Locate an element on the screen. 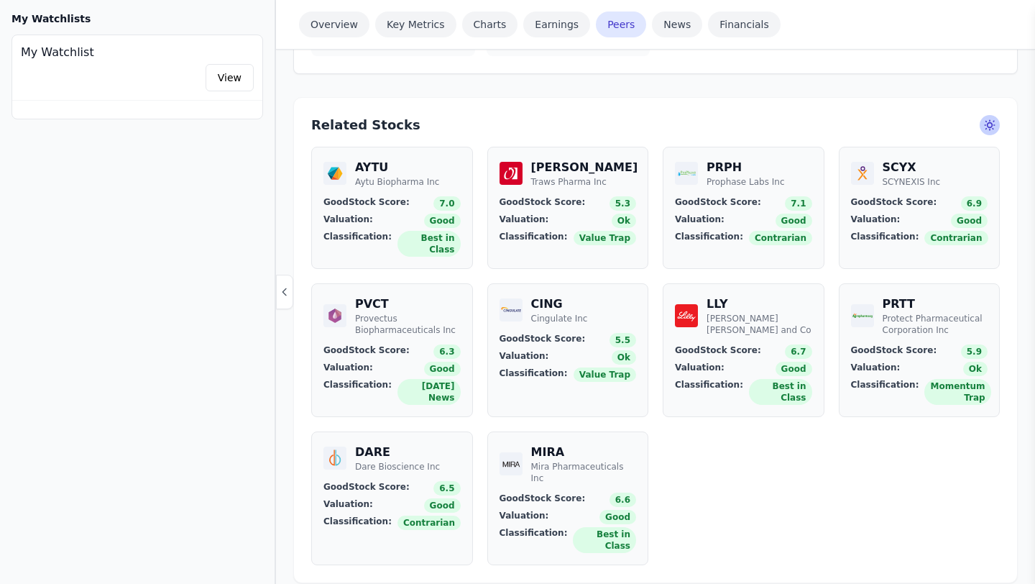 The height and width of the screenshot is (584, 1035). a: Charts is located at coordinates (490, 24).